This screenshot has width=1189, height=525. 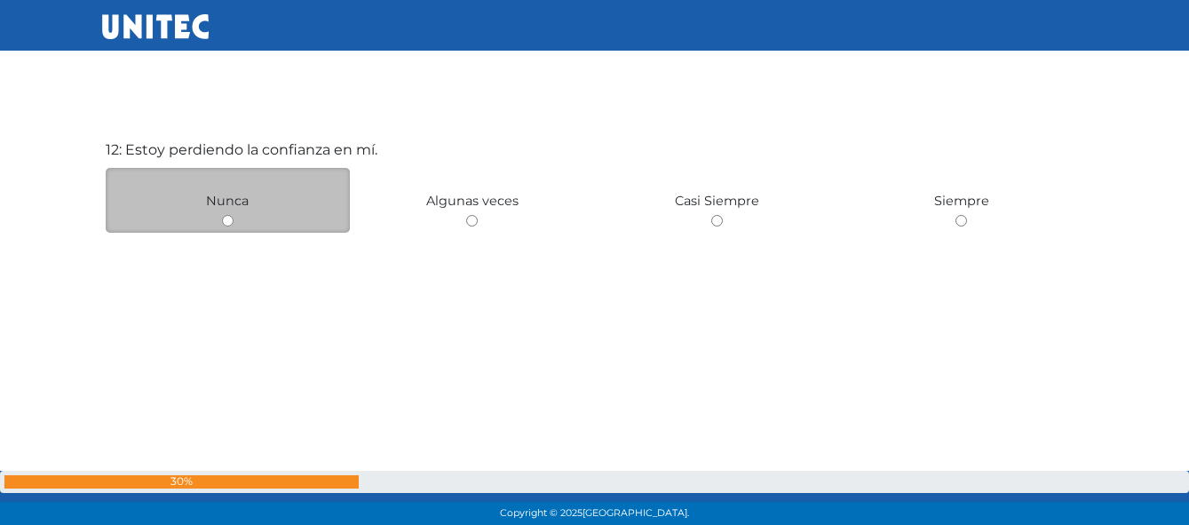 What do you see at coordinates (155, 27) in the screenshot?
I see `img: UNITEC` at bounding box center [155, 27].